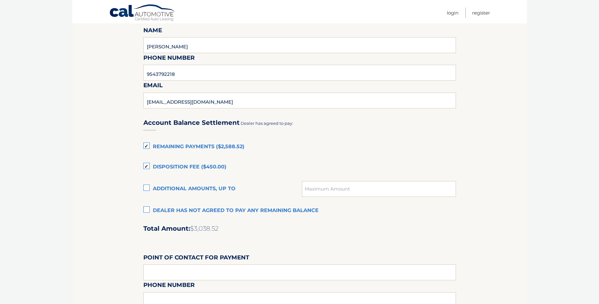 The width and height of the screenshot is (599, 304). Describe the element at coordinates (153, 86) in the screenshot. I see `label: Email` at that location.